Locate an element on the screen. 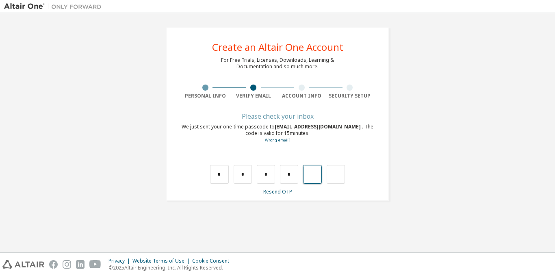 The image size is (555, 276). div: Security Setup is located at coordinates (350, 96).